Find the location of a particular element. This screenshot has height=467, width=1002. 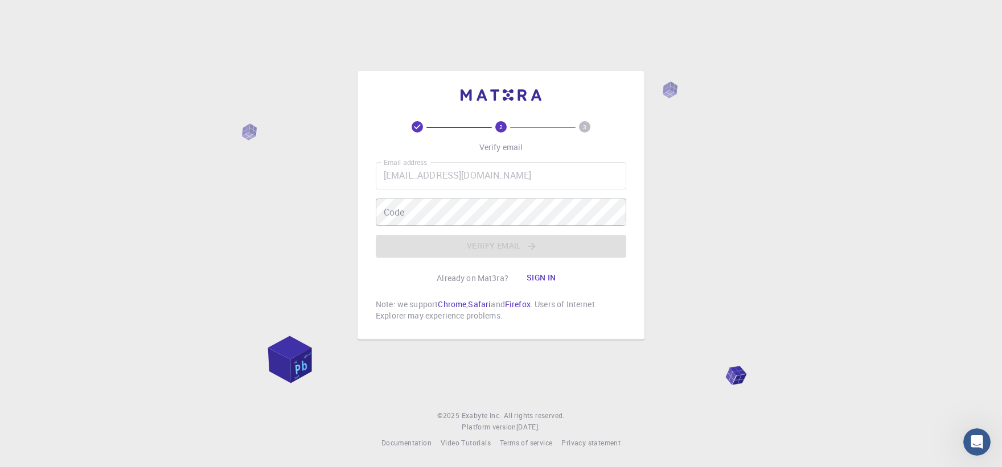

p: Note: we support , and . Users of Internet Explorer may experience problems. is located at coordinates (501, 310).